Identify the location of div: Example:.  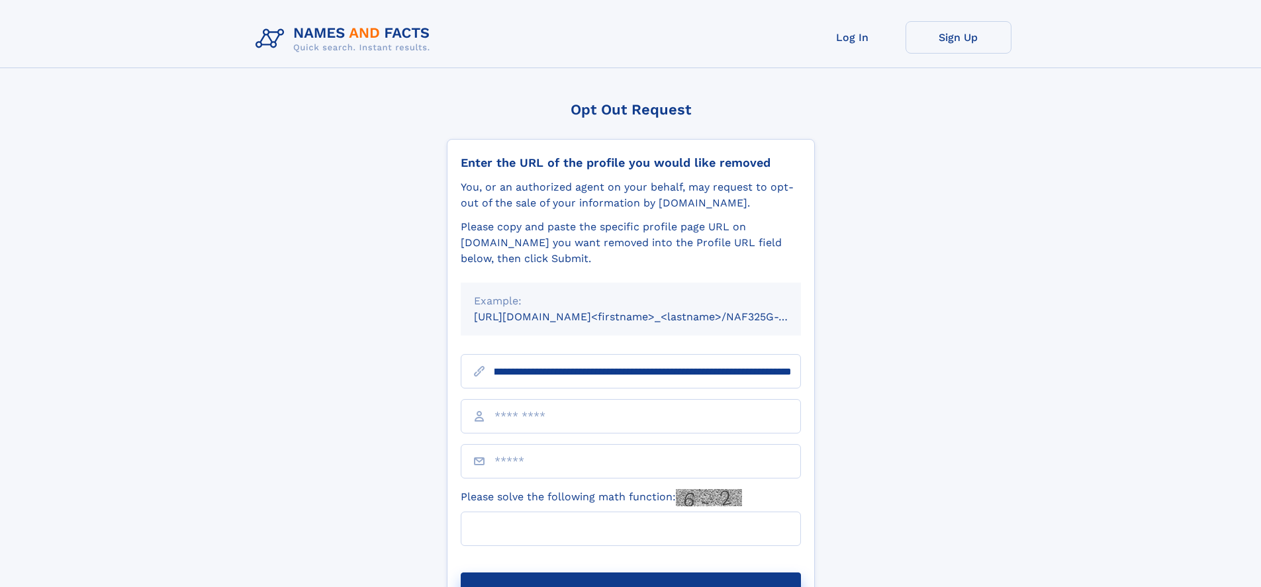
(631, 301).